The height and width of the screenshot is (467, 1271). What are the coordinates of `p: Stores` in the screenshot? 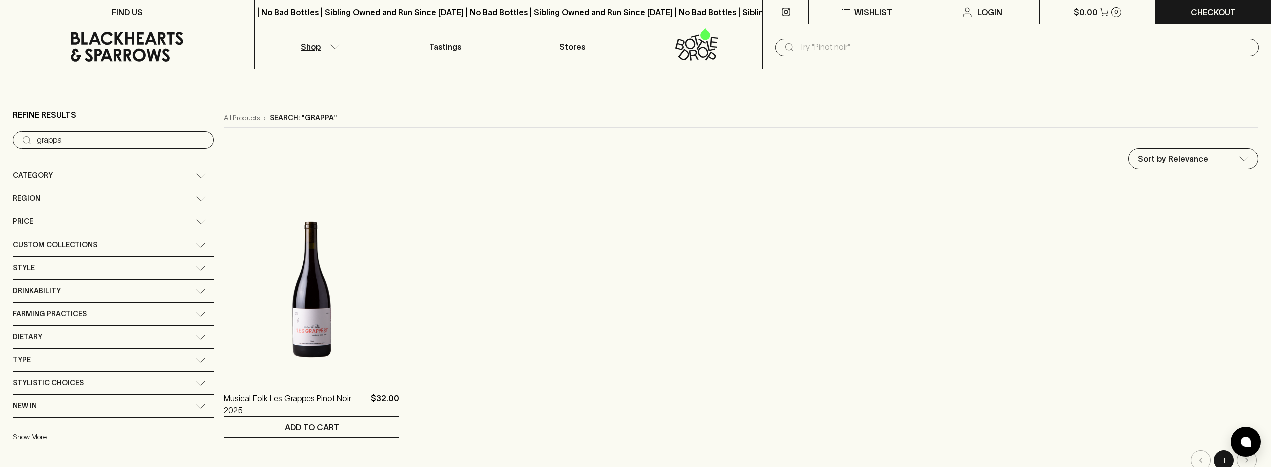 It's located at (572, 47).